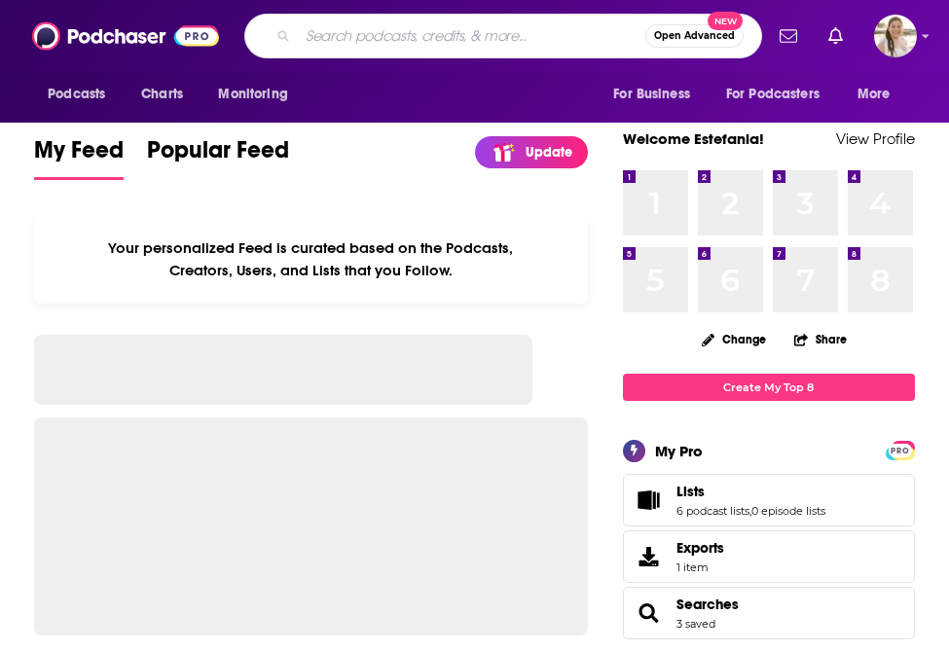  Describe the element at coordinates (651, 94) in the screenshot. I see `span: For Business` at that location.